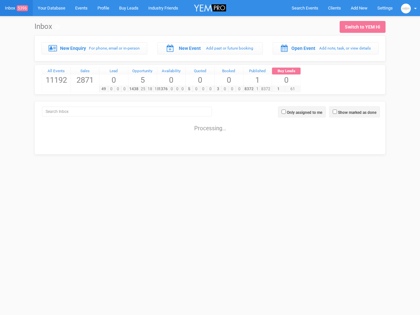  I want to click on span: 5396, so click(22, 8).